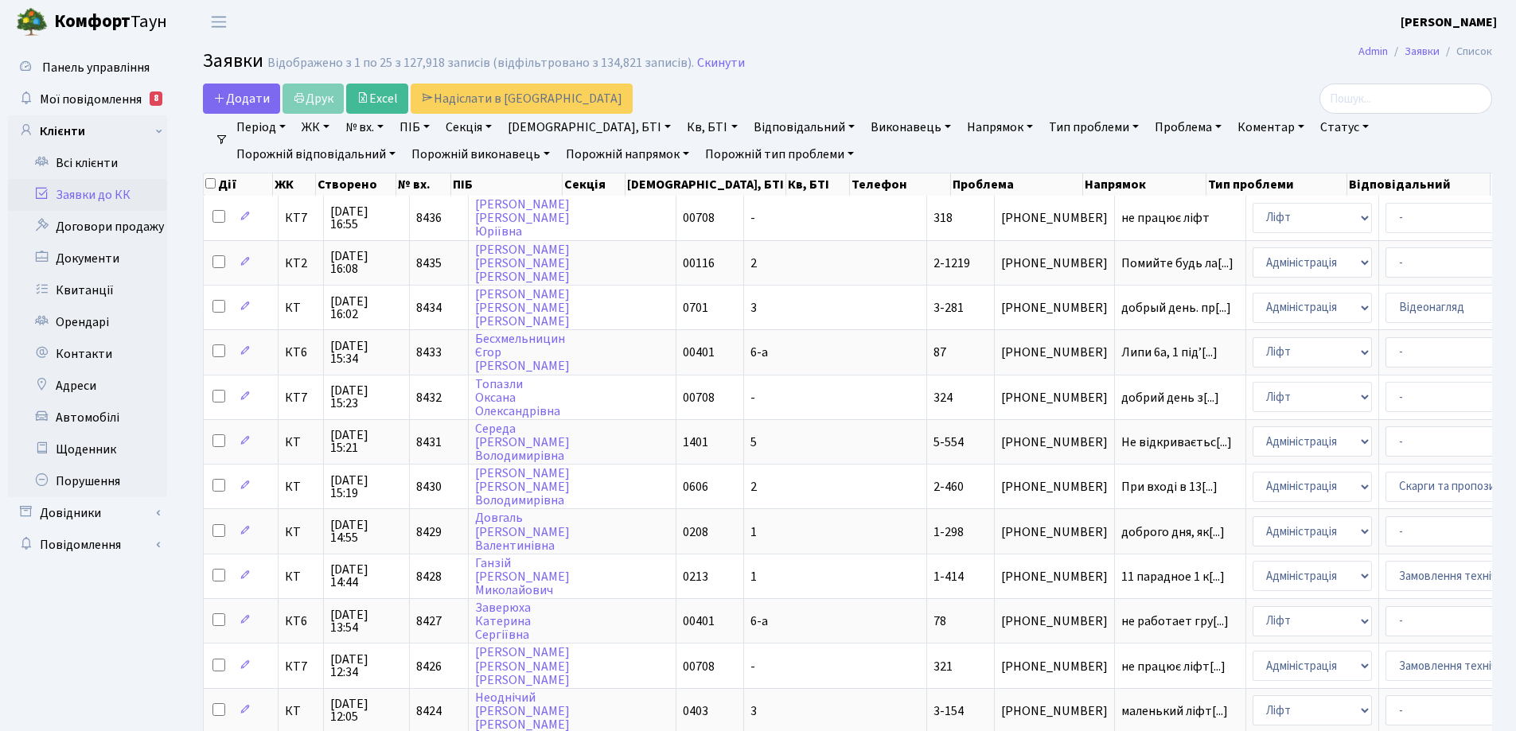  Describe the element at coordinates (900, 185) in the screenshot. I see `th: Телефон` at that location.